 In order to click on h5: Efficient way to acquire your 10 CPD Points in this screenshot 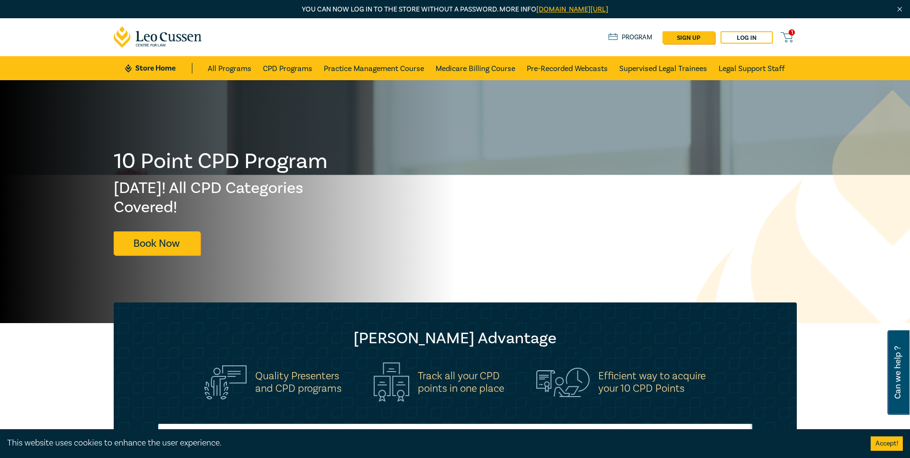, I will do `click(652, 382)`.